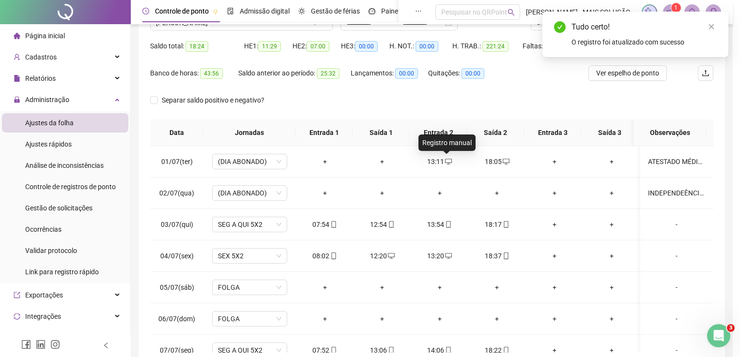 The width and height of the screenshot is (740, 357). Describe the element at coordinates (447, 143) in the screenshot. I see `div: Registro manual` at that location.